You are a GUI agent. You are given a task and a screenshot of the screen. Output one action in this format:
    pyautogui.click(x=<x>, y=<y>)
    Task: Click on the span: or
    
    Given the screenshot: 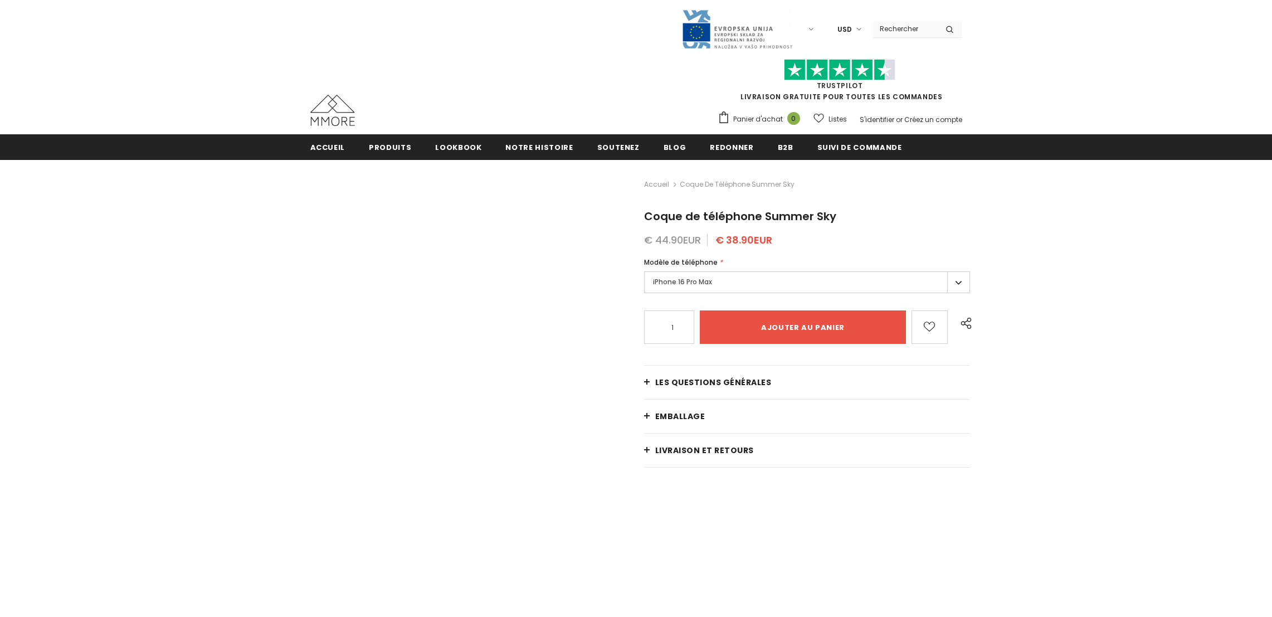 What is the action you would take?
    pyautogui.click(x=899, y=119)
    